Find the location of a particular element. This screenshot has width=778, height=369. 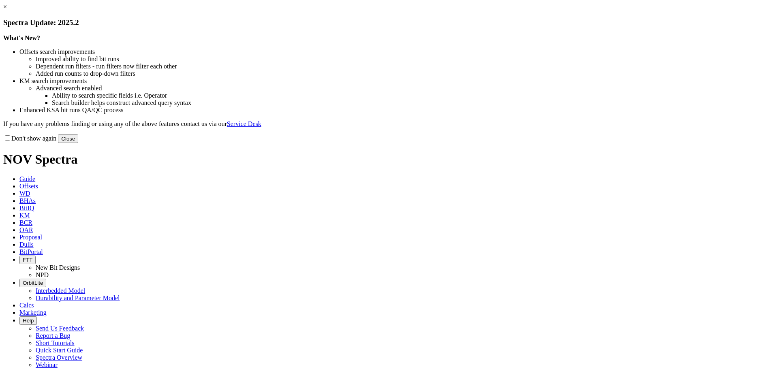

span: BitIQ is located at coordinates (27, 208).